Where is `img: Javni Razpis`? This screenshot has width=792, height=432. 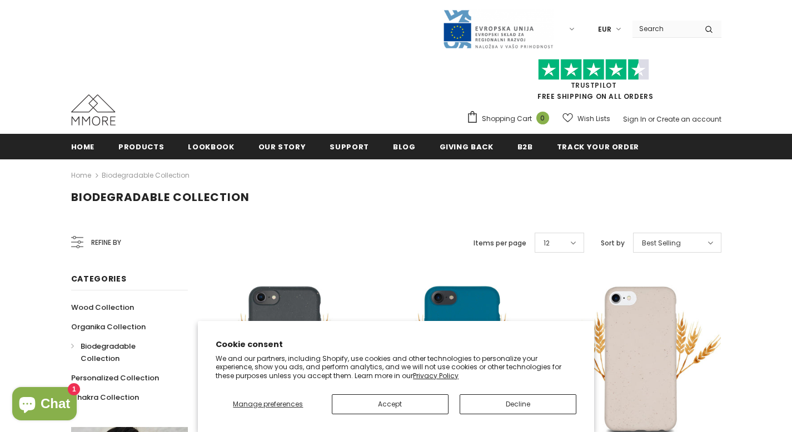
img: Javni Razpis is located at coordinates (498, 29).